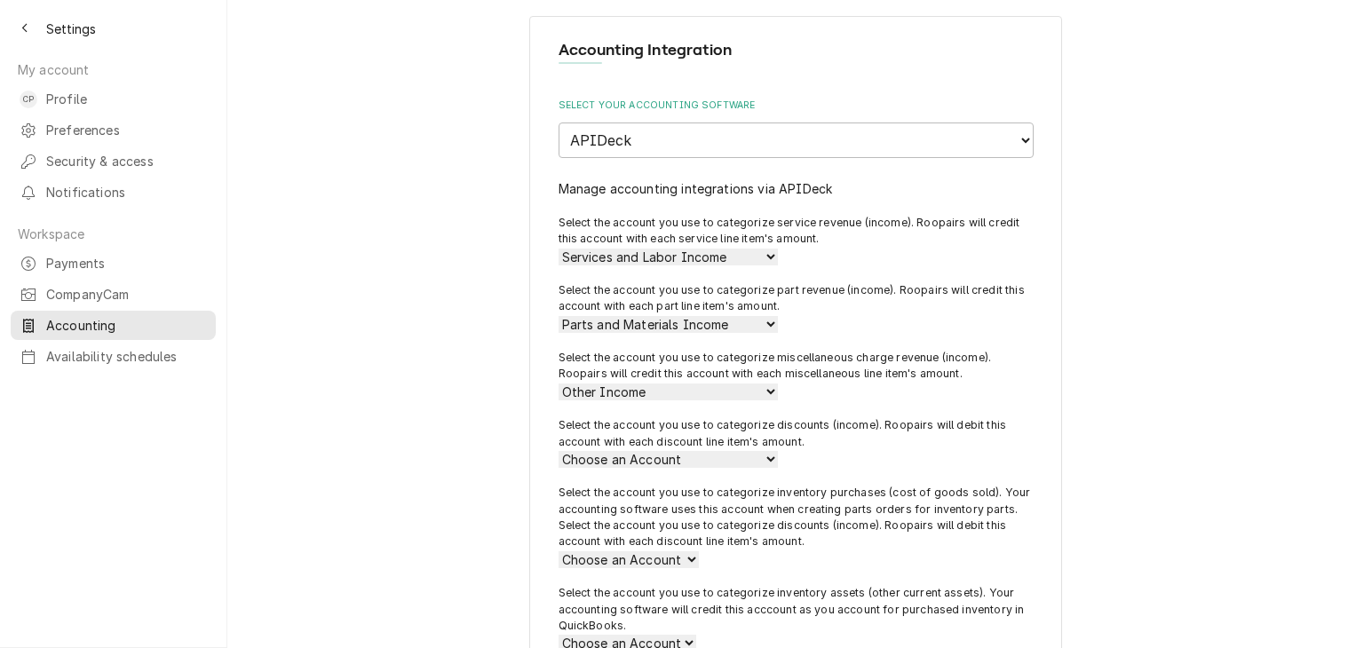  Describe the element at coordinates (795, 298) in the screenshot. I see `p: Select the account you use to categorize part revenue (income). Roopairs will credit this account...` at that location.